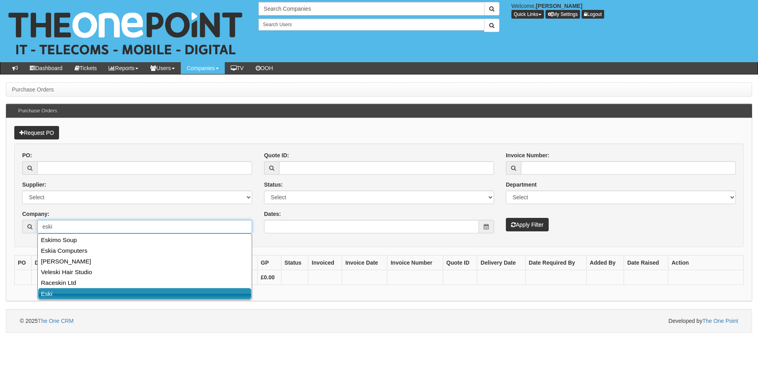  I want to click on th: £0.00, so click(269, 277).